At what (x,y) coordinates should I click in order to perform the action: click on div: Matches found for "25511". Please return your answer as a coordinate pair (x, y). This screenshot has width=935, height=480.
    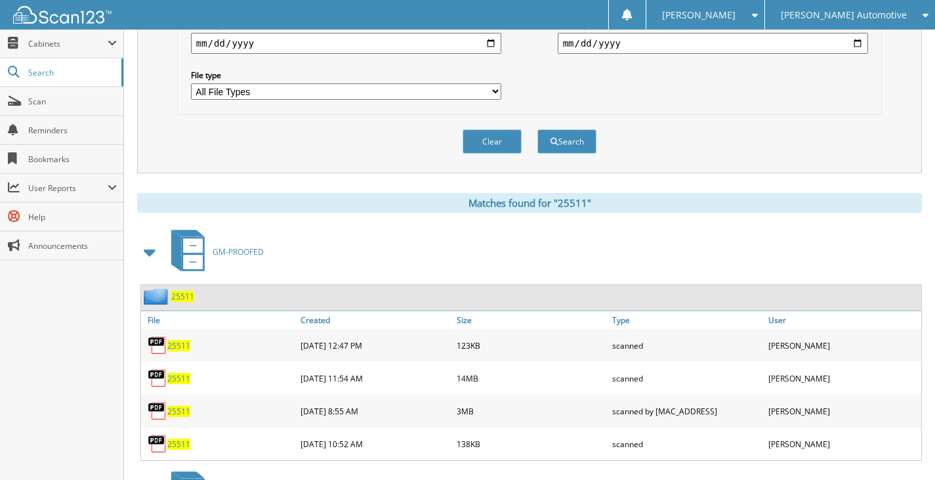
    Looking at the image, I should click on (530, 203).